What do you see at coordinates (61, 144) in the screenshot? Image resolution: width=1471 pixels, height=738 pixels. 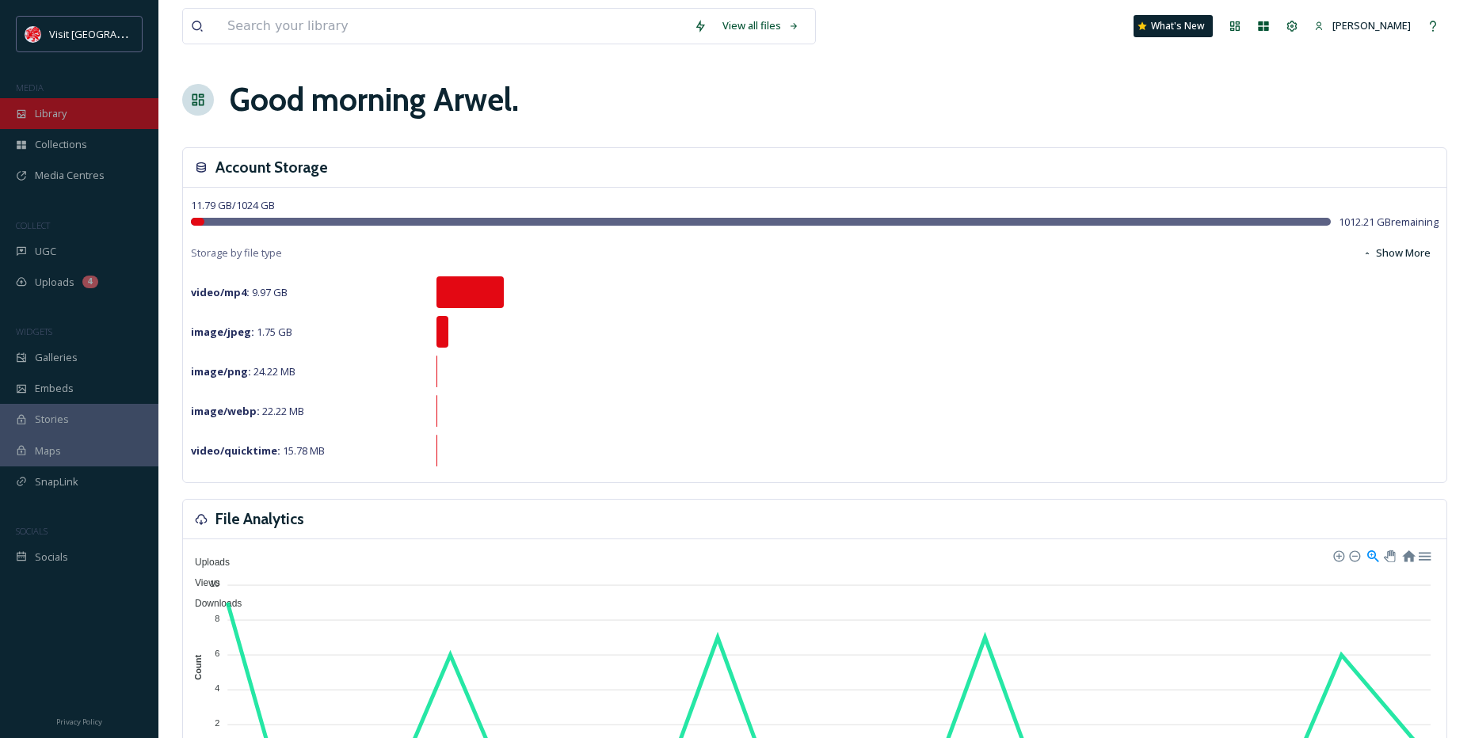 I see `span: Collections` at bounding box center [61, 144].